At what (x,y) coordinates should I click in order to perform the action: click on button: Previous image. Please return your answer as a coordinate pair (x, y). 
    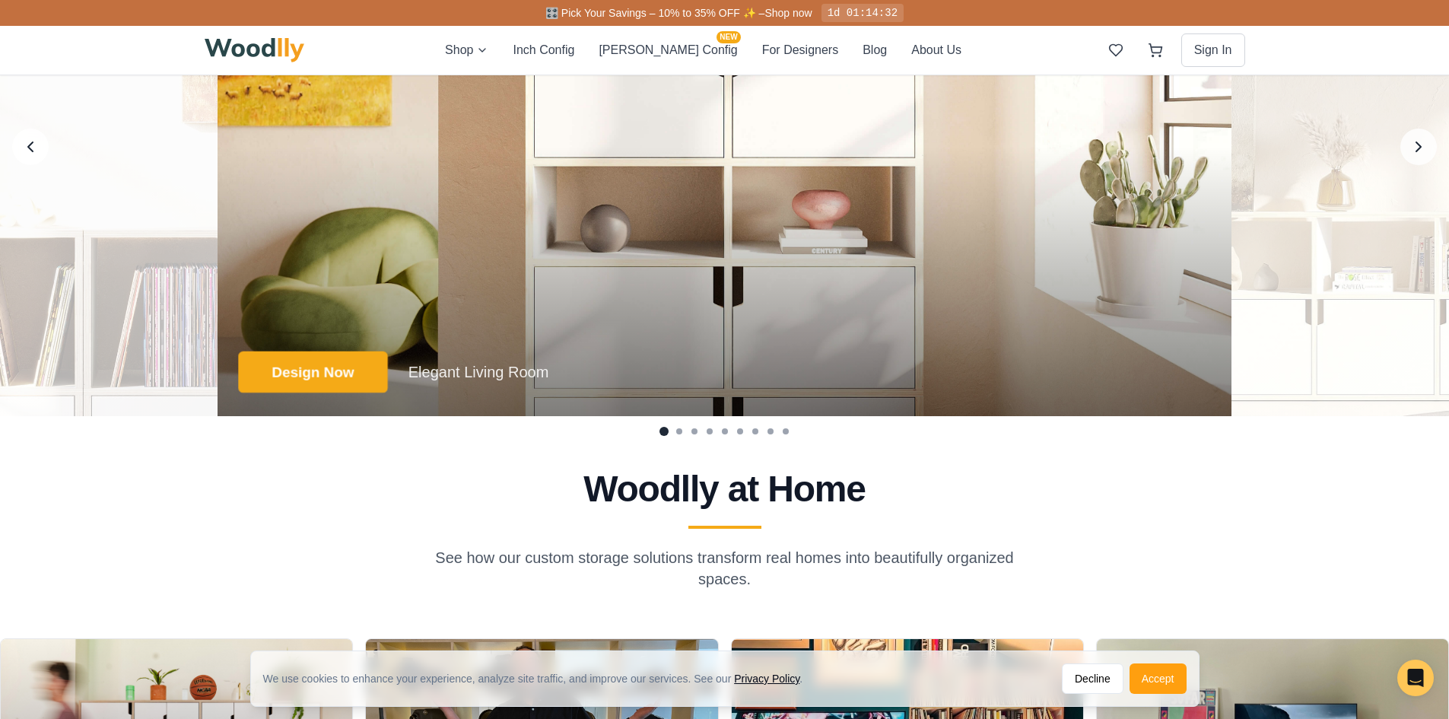
    Looking at the image, I should click on (30, 147).